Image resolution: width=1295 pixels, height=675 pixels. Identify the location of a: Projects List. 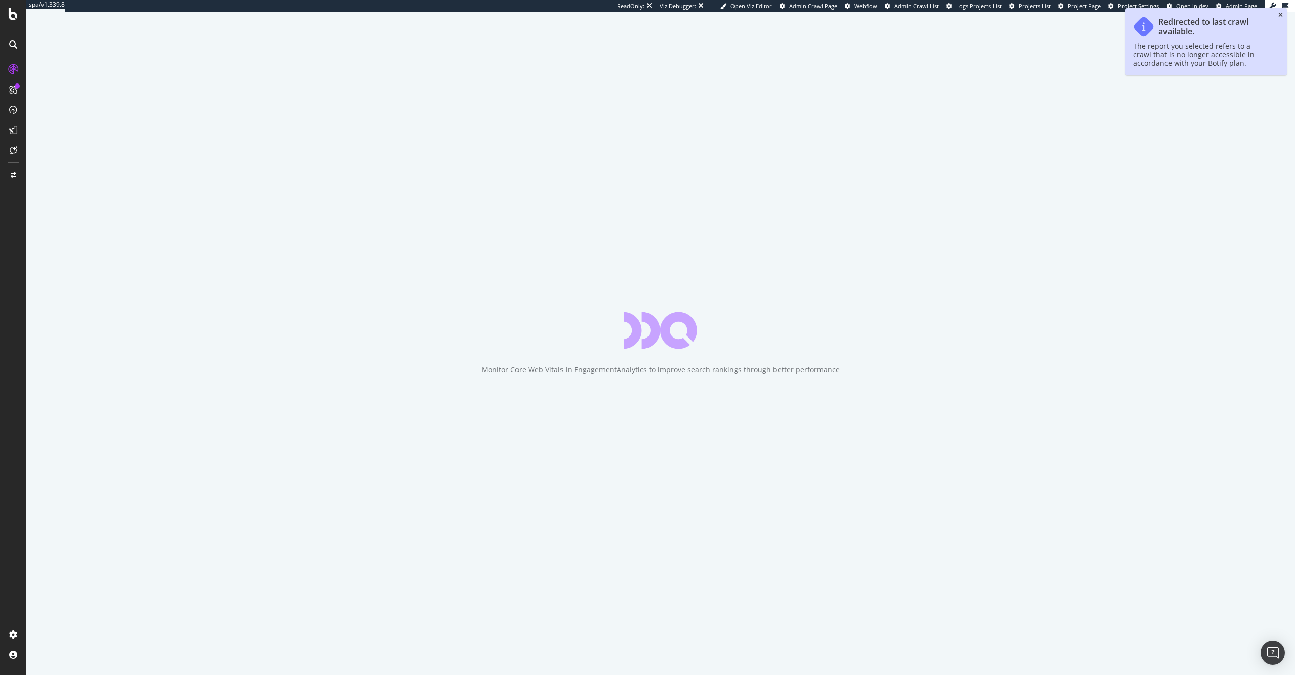
(1030, 6).